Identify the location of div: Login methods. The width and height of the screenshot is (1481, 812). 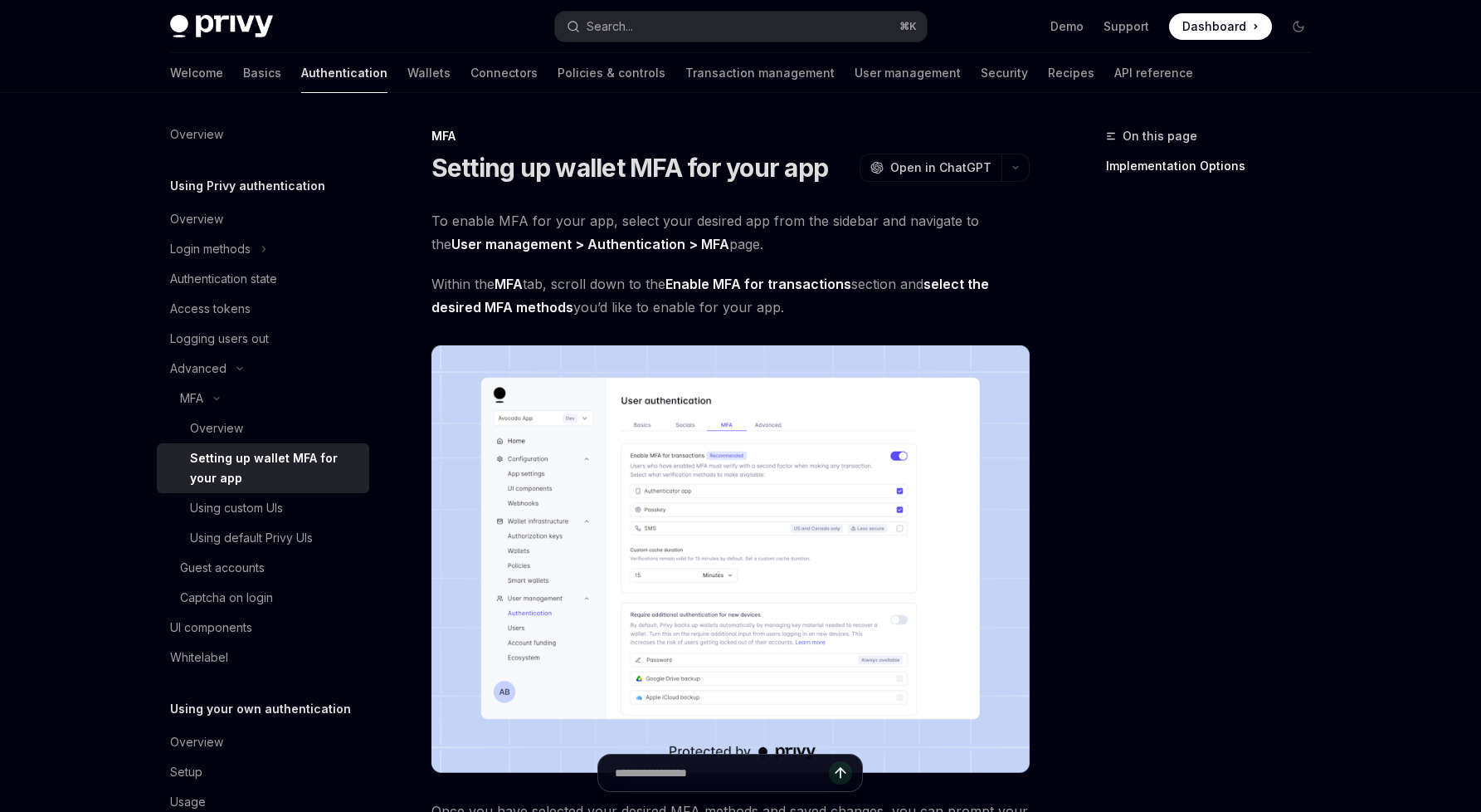
(210, 249).